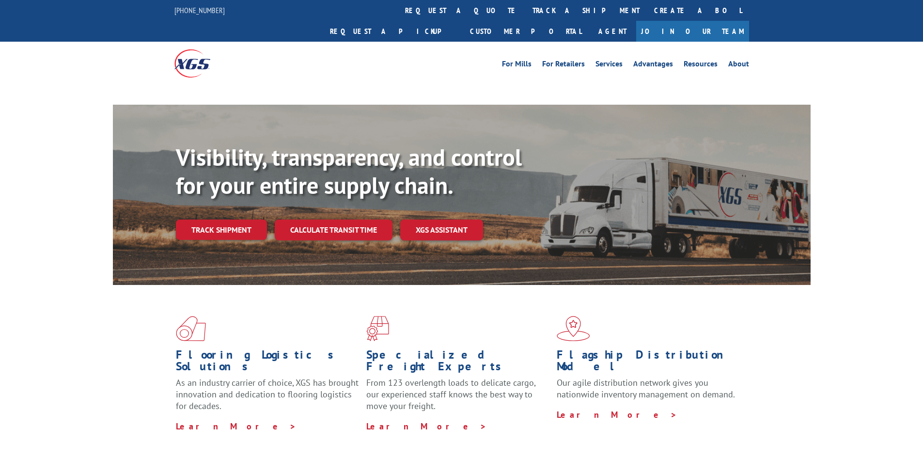 The width and height of the screenshot is (923, 458). Describe the element at coordinates (649, 363) in the screenshot. I see `h1: Flagship Distribution Model` at that location.